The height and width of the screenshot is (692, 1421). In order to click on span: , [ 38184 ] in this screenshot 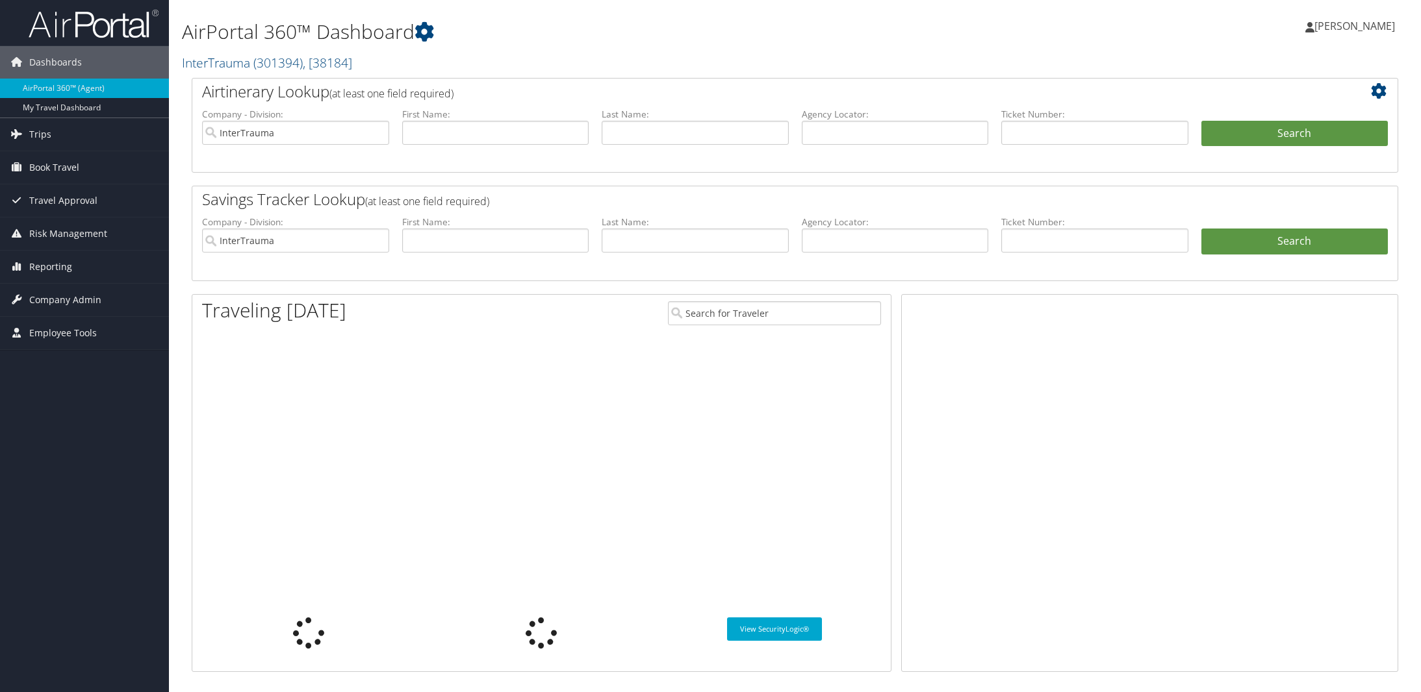, I will do `click(327, 62)`.